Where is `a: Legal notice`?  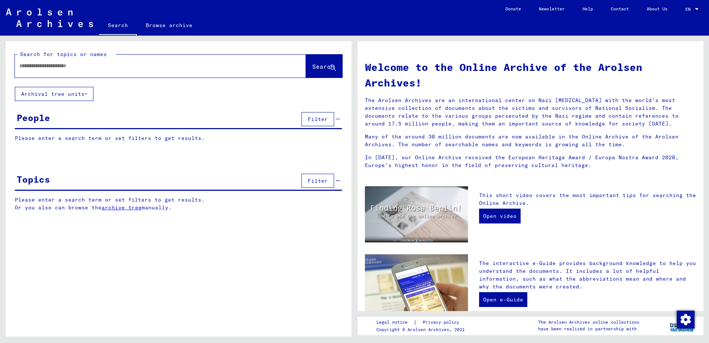 a: Legal notice is located at coordinates (395, 322).